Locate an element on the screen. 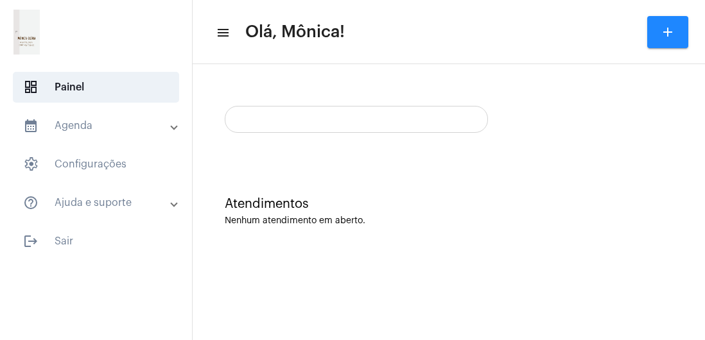 This screenshot has height=340, width=705. mat-expansion-panel-header: sidenav iconAjuda e suporte is located at coordinates (100, 203).